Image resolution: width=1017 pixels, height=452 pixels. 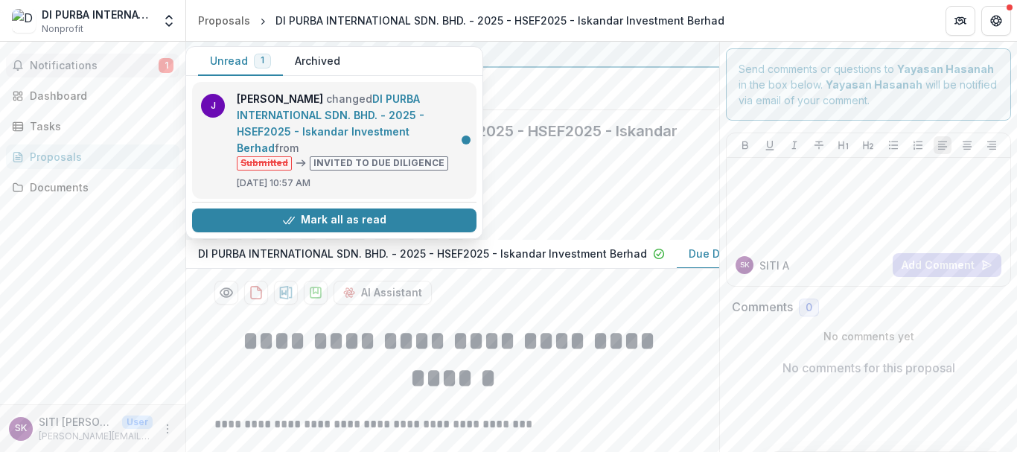 I want to click on button: Preview 7ae42eb3-5540-4348-ab55-50e9745b2e51-1.pdf, so click(x=226, y=293).